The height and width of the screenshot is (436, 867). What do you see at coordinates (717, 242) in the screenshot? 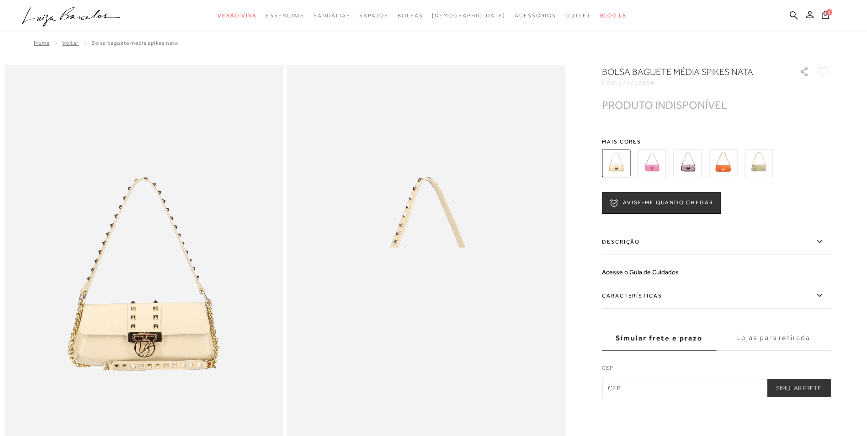
I see `label: Descrição` at bounding box center [717, 242].